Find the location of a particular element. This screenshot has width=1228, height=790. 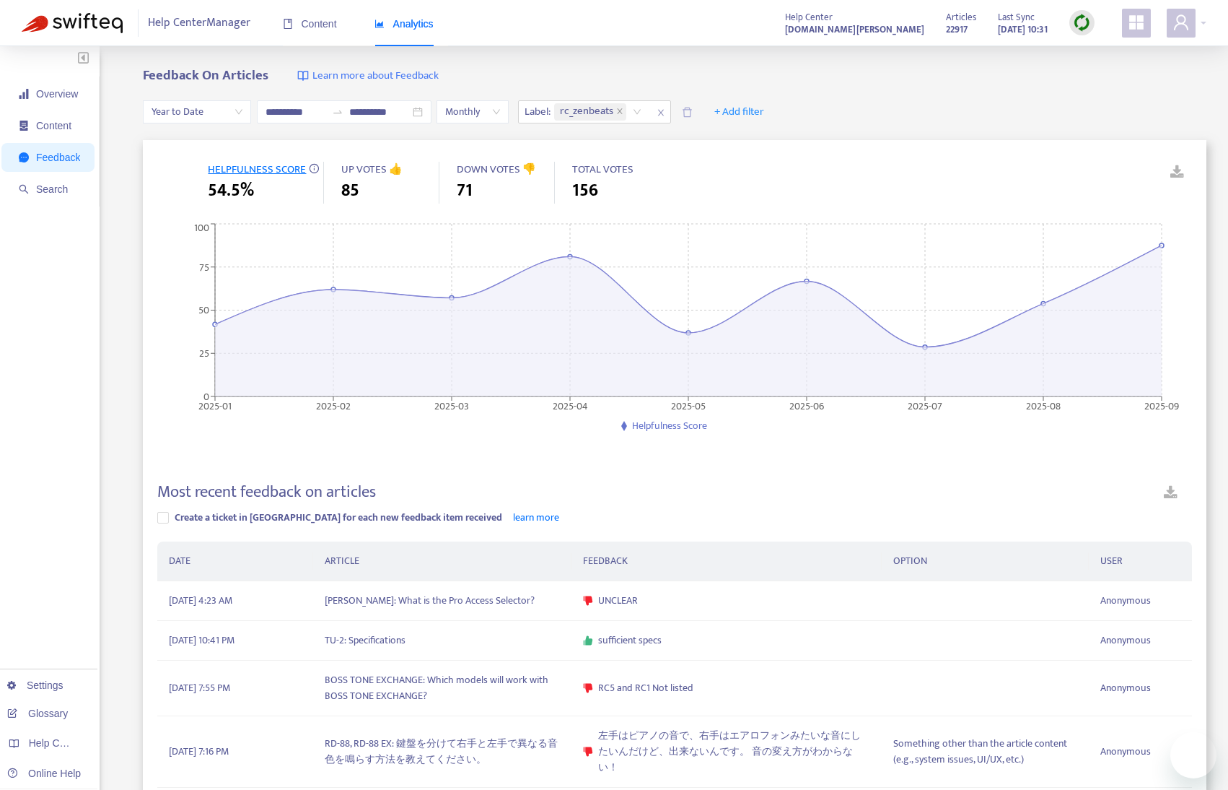

a: Learn more about Feedback is located at coordinates (368, 76).